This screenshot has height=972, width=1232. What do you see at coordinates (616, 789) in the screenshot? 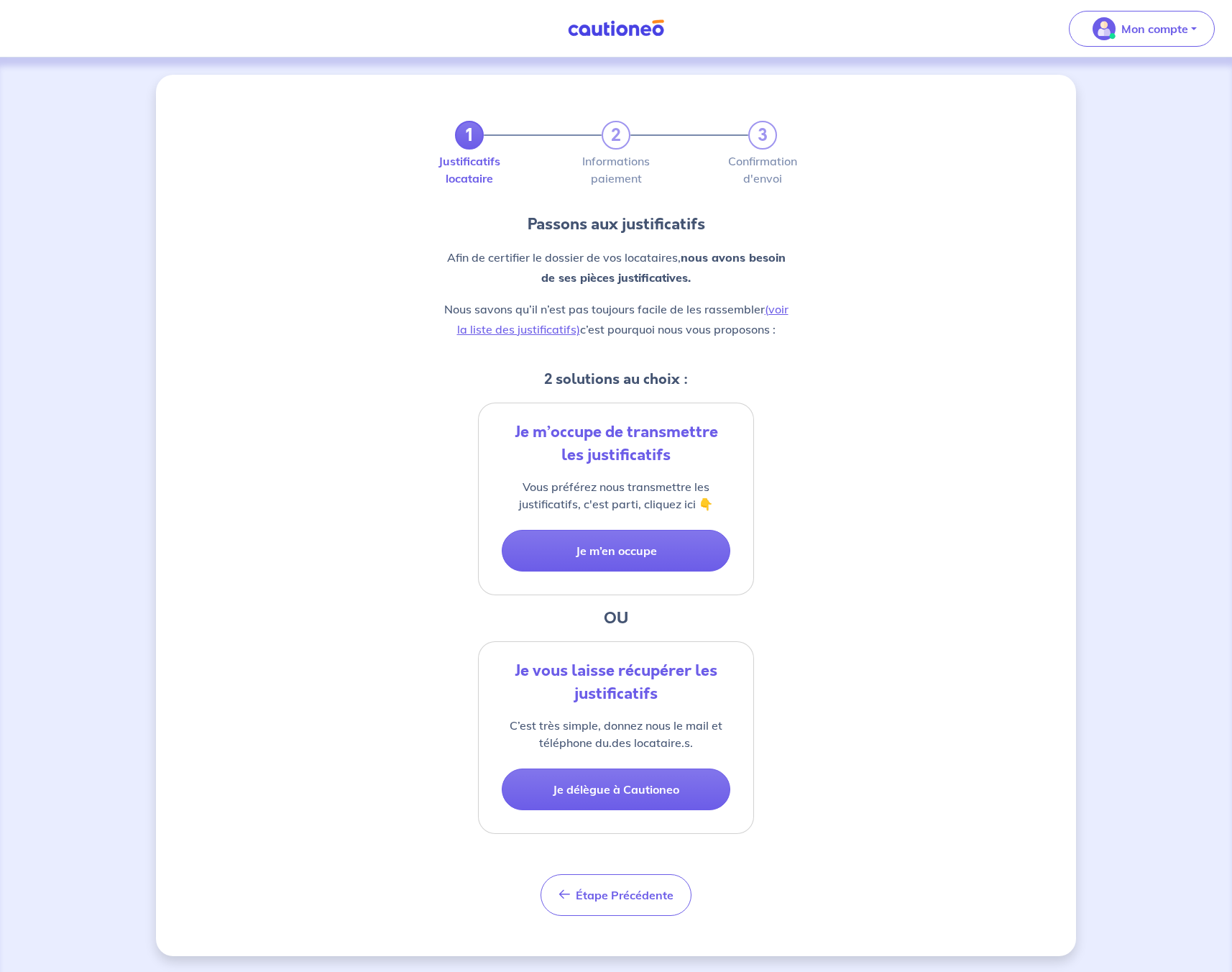
I see `button: Je délègue à Cautioneo` at bounding box center [616, 789].